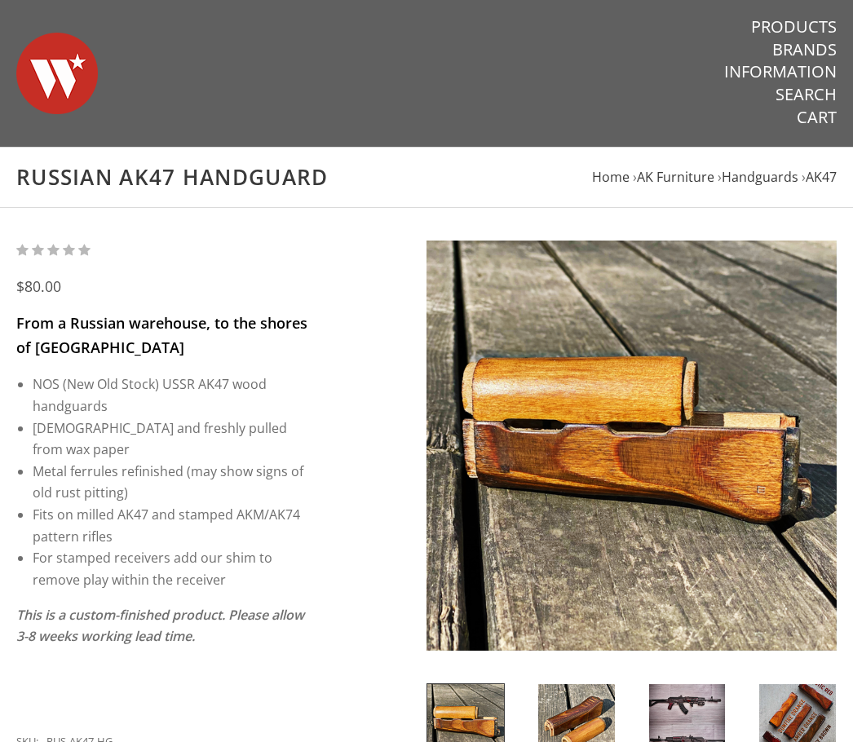 The height and width of the screenshot is (742, 853). What do you see at coordinates (675, 177) in the screenshot?
I see `span: AK Furniture` at bounding box center [675, 177].